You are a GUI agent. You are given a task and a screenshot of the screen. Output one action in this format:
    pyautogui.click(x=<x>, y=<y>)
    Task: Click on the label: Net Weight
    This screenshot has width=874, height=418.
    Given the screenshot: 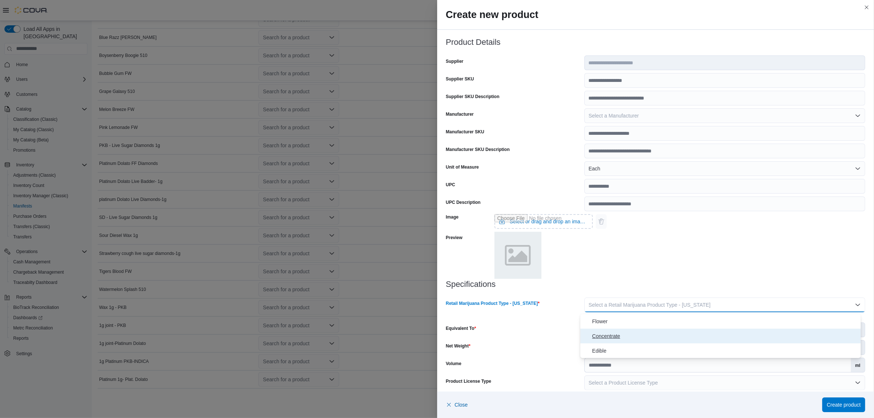 What is the action you would take?
    pyautogui.click(x=458, y=346)
    